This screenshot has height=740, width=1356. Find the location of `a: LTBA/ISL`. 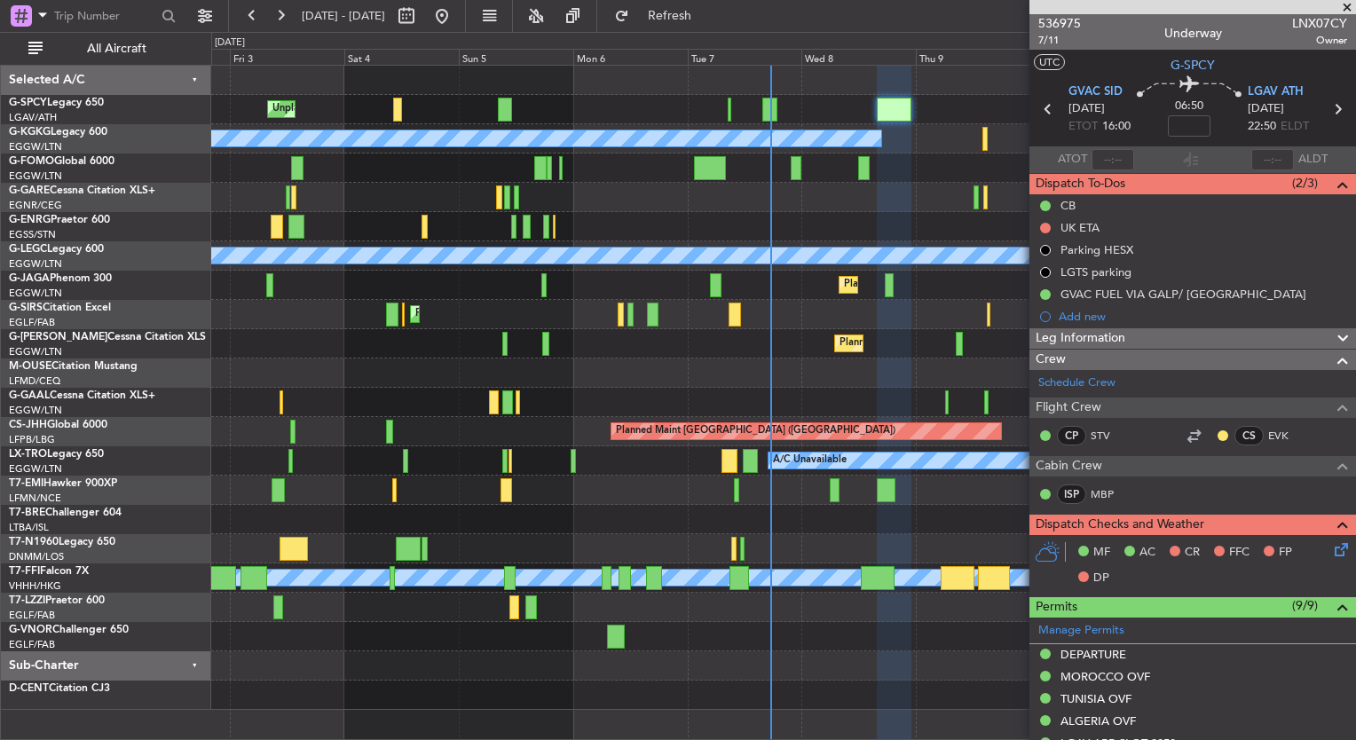

a: LTBA/ISL is located at coordinates (28, 527).